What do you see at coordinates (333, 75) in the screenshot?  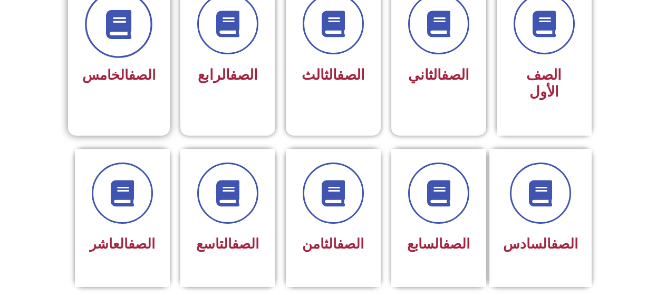 I see `span: الثالث` at bounding box center [333, 75].